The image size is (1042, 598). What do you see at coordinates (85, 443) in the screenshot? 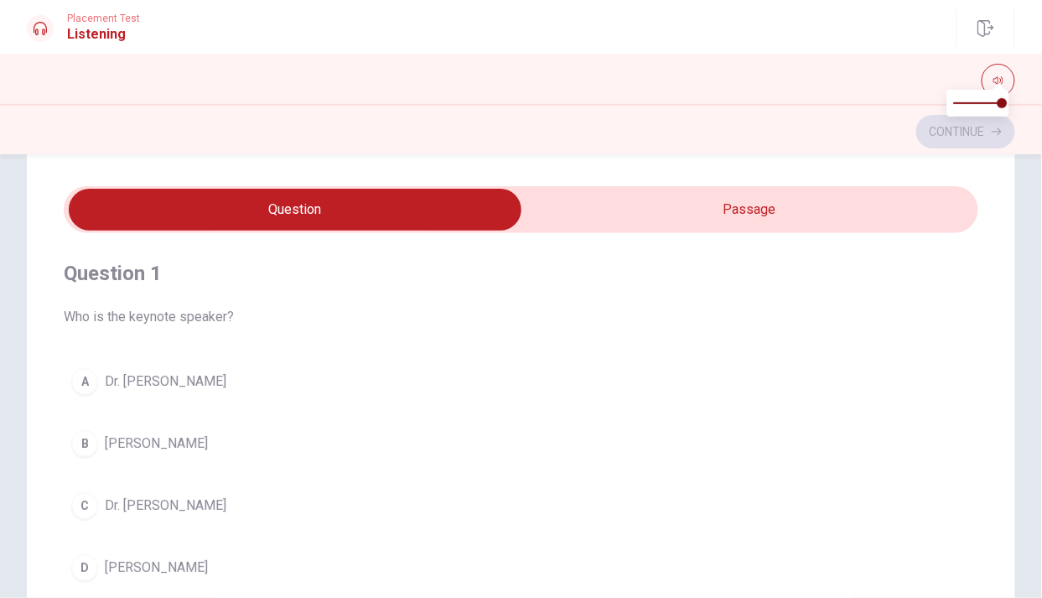
I see `div: B` at bounding box center [85, 443].